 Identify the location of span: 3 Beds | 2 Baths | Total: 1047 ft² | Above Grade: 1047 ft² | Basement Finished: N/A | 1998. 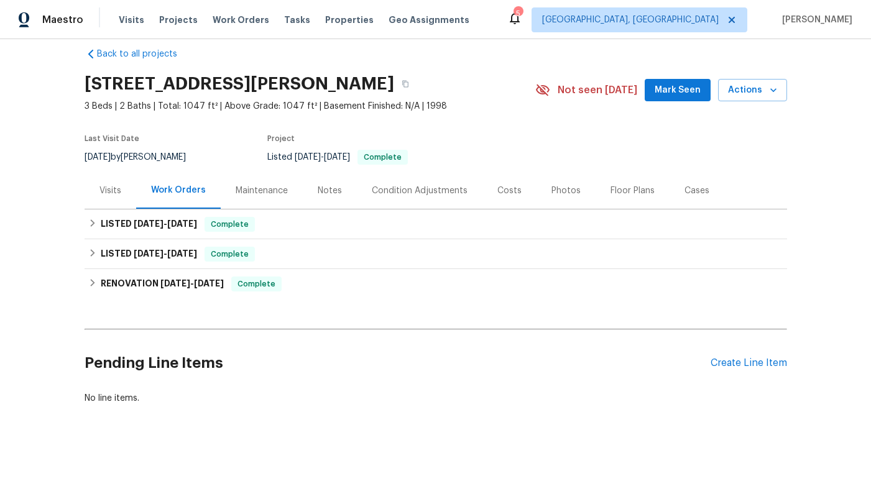
(310, 106).